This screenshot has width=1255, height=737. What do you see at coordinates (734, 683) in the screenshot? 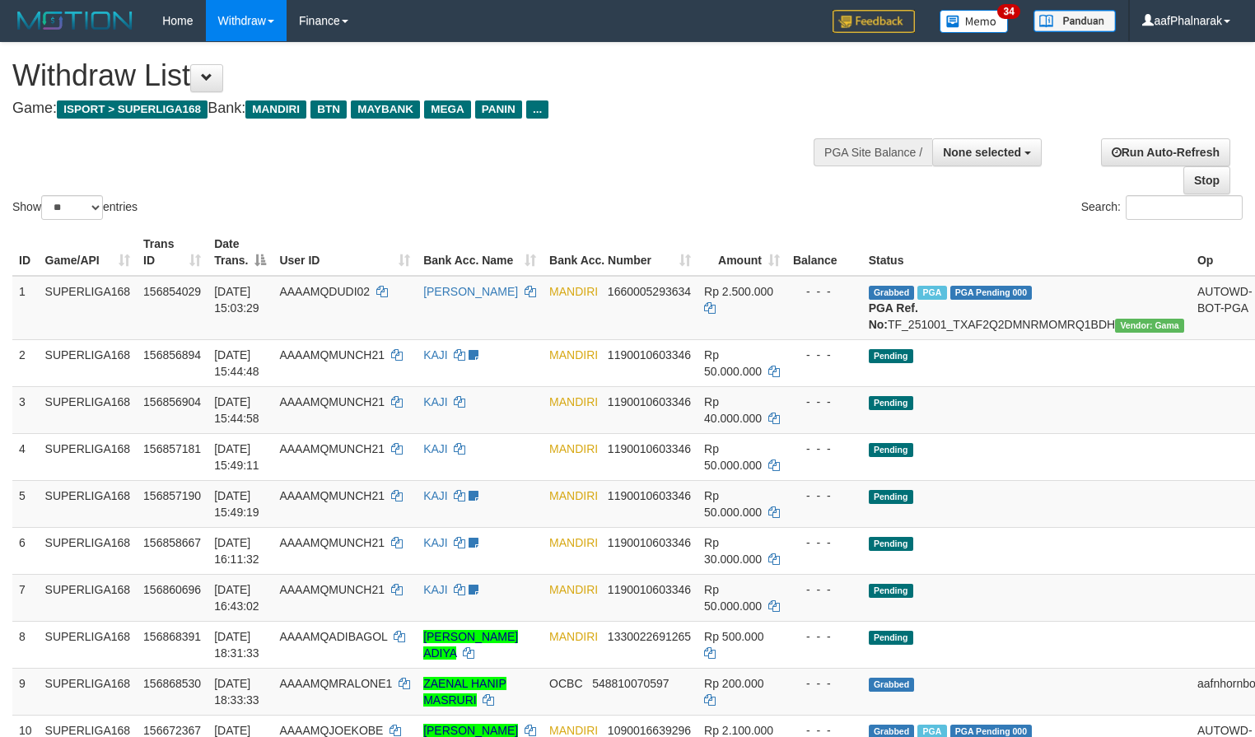
I see `span: Rp 200.000` at bounding box center [734, 683].